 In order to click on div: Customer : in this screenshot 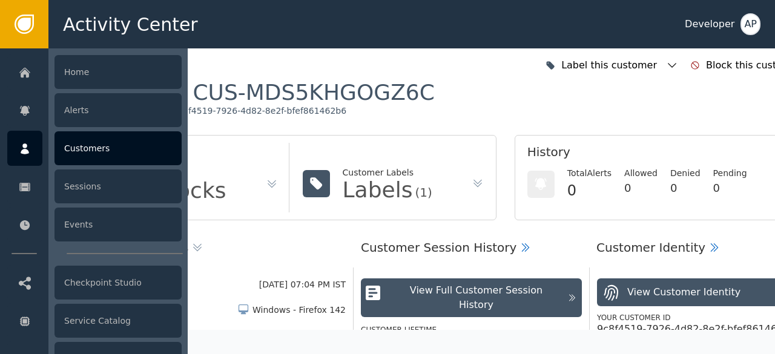, I will do `click(251, 92)`.